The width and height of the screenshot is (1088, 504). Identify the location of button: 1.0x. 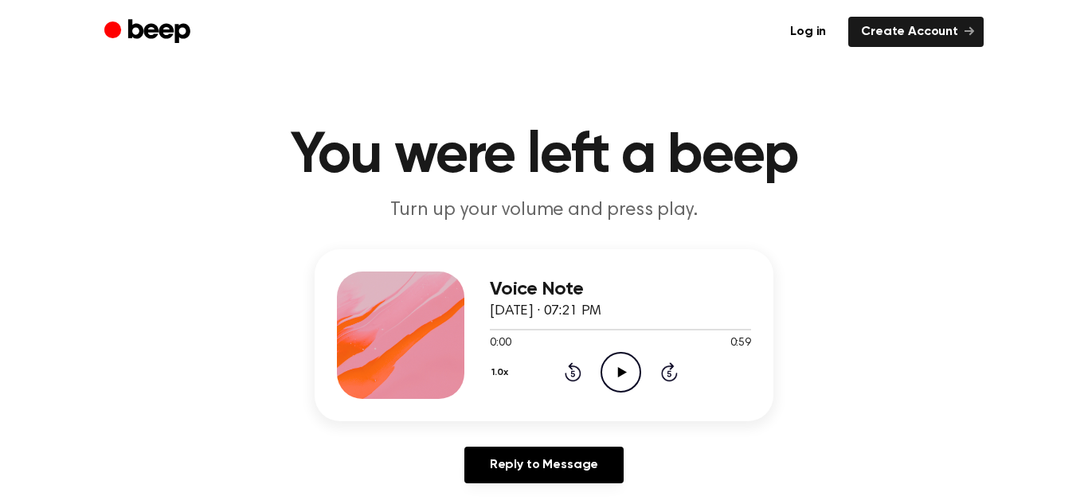
(502, 373).